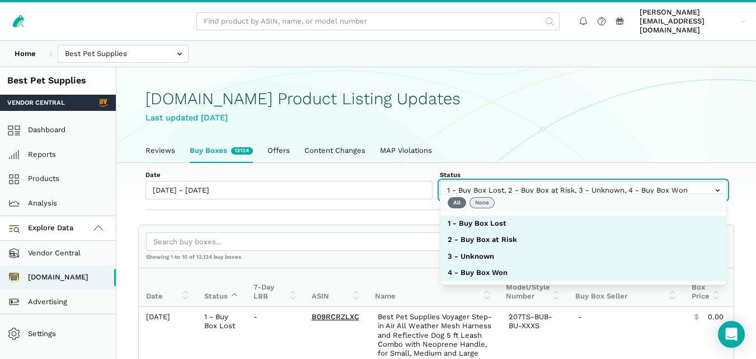 The image size is (756, 359). Describe the element at coordinates (25, 54) in the screenshot. I see `a: Home` at that location.